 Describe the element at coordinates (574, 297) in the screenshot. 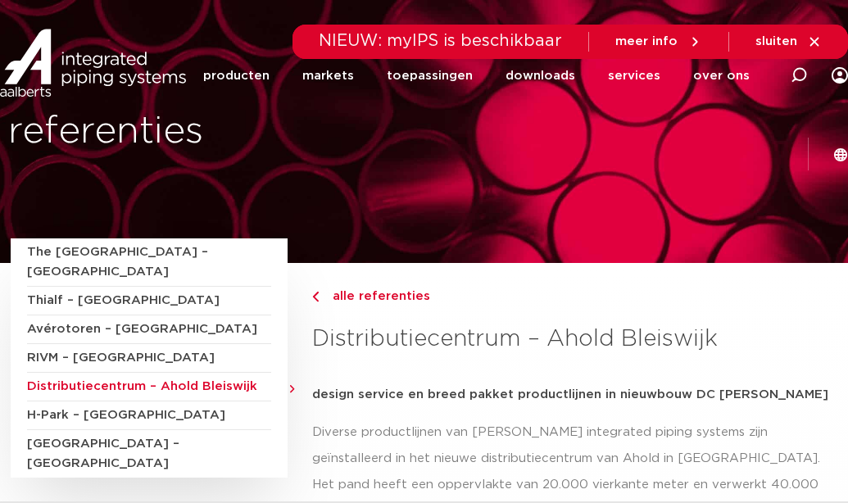

I see `a: alle referenties` at that location.